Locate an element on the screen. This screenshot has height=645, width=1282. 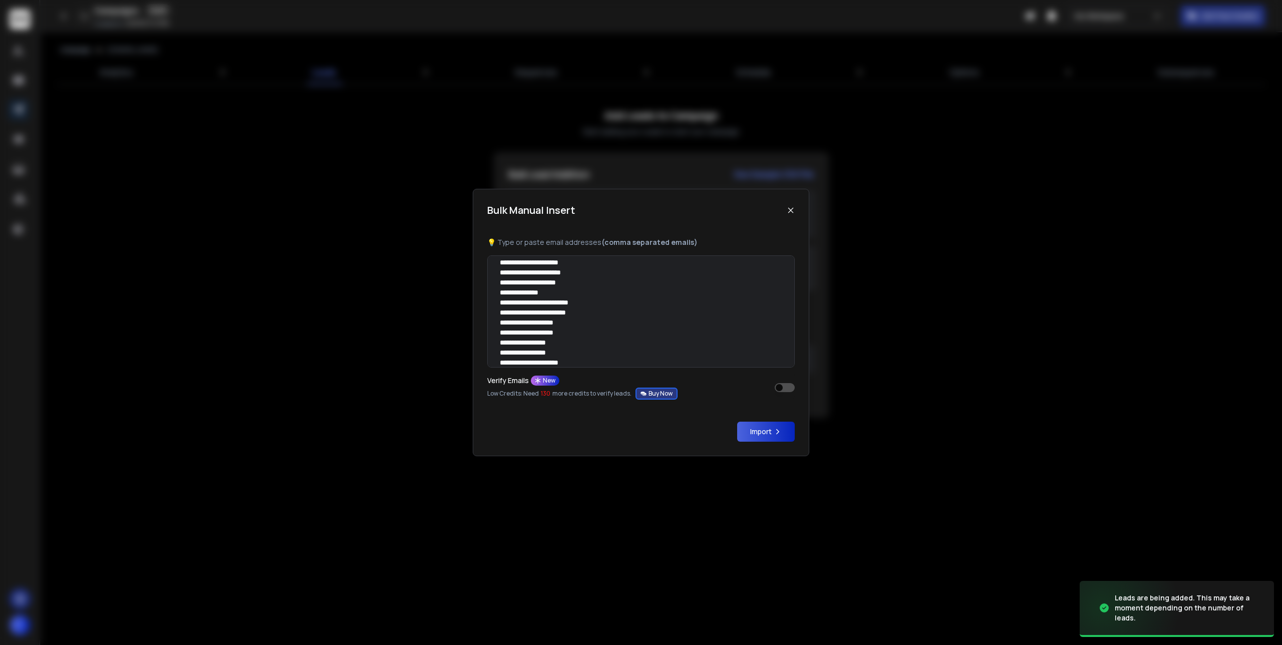
p: Verify Emails is located at coordinates (508, 381).